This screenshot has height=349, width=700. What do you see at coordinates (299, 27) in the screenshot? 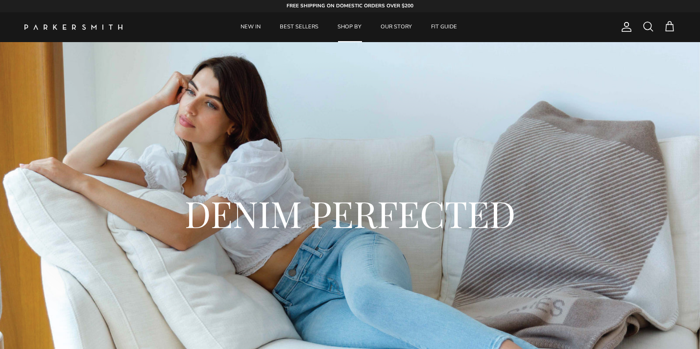
I see `a: BEST SELLERS` at bounding box center [299, 27].